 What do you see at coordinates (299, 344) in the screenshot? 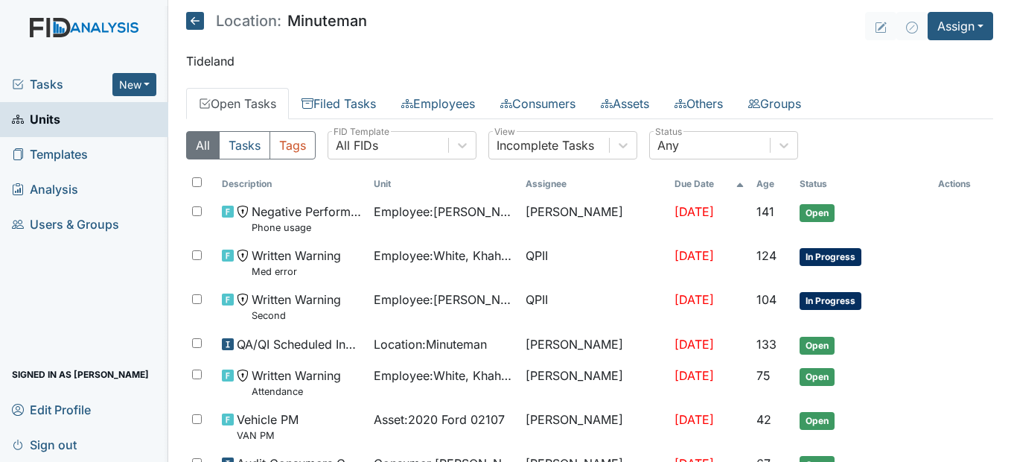
I see `span: QA/QI Scheduled Inspection` at bounding box center [299, 344].